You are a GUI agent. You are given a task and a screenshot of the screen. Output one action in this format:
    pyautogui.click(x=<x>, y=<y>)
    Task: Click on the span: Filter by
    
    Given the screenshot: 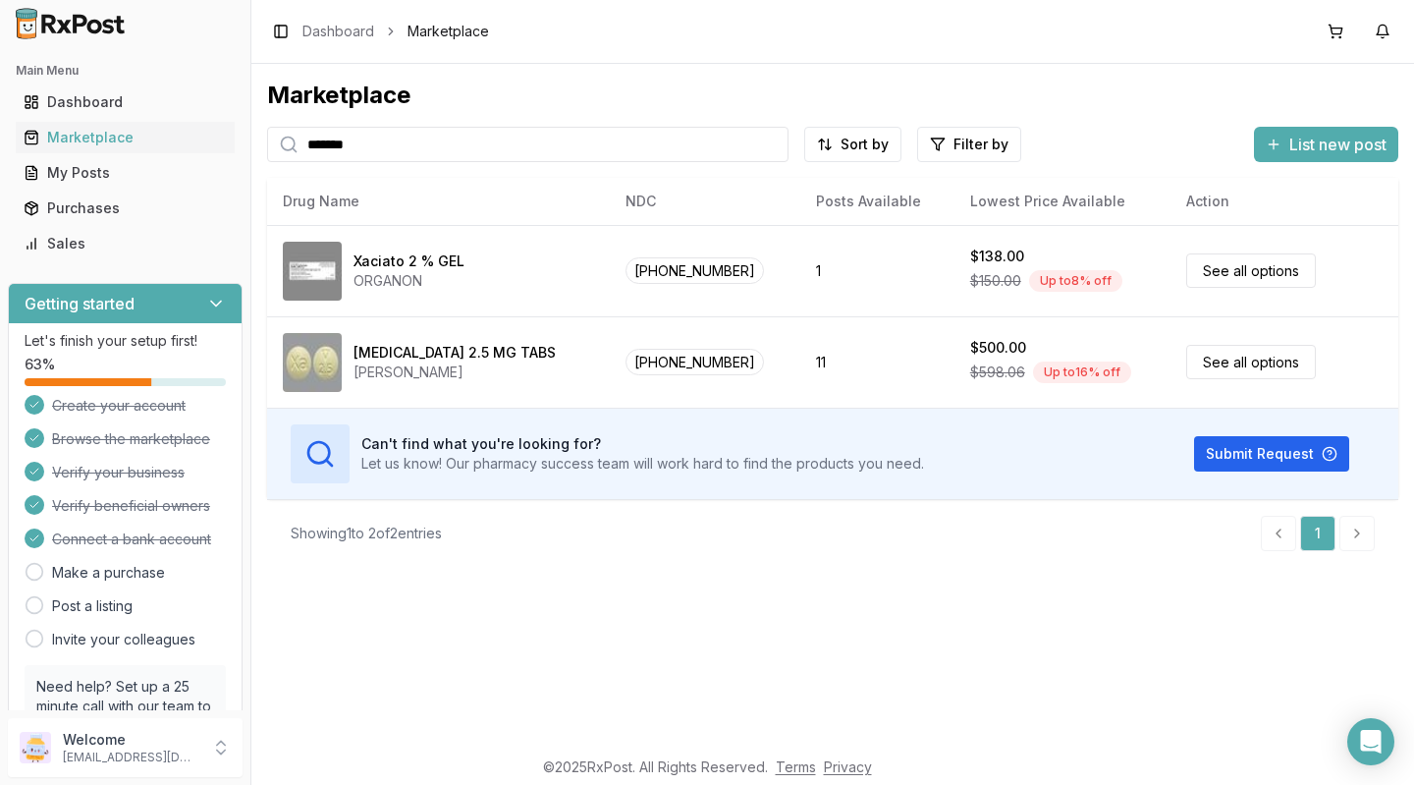 What is the action you would take?
    pyautogui.click(x=981, y=144)
    